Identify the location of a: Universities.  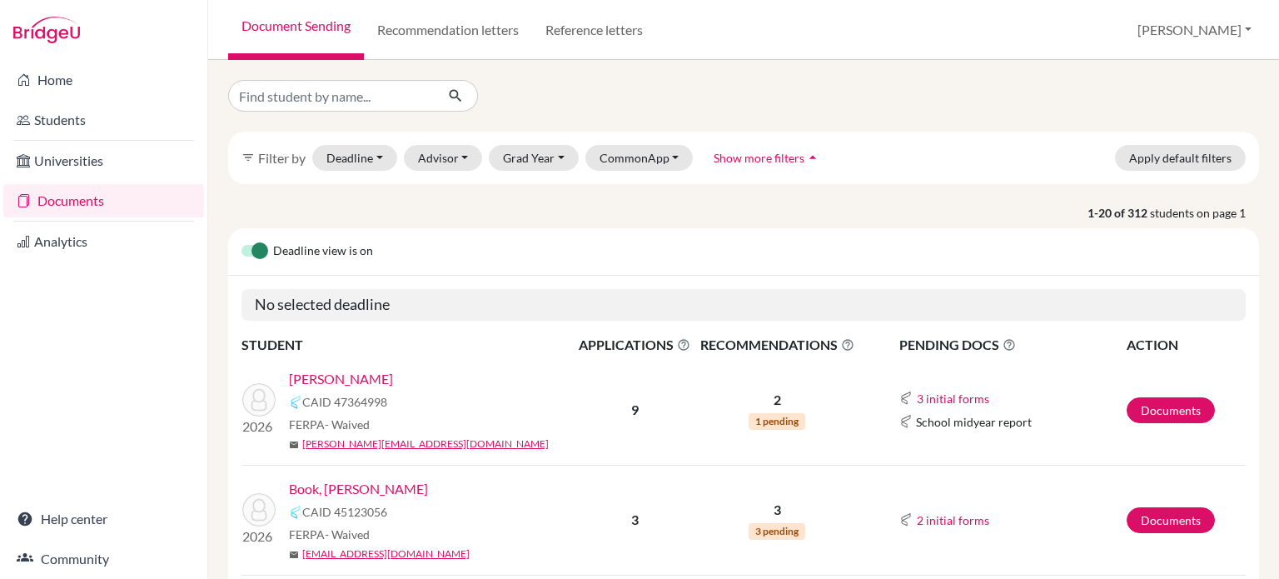
(103, 161).